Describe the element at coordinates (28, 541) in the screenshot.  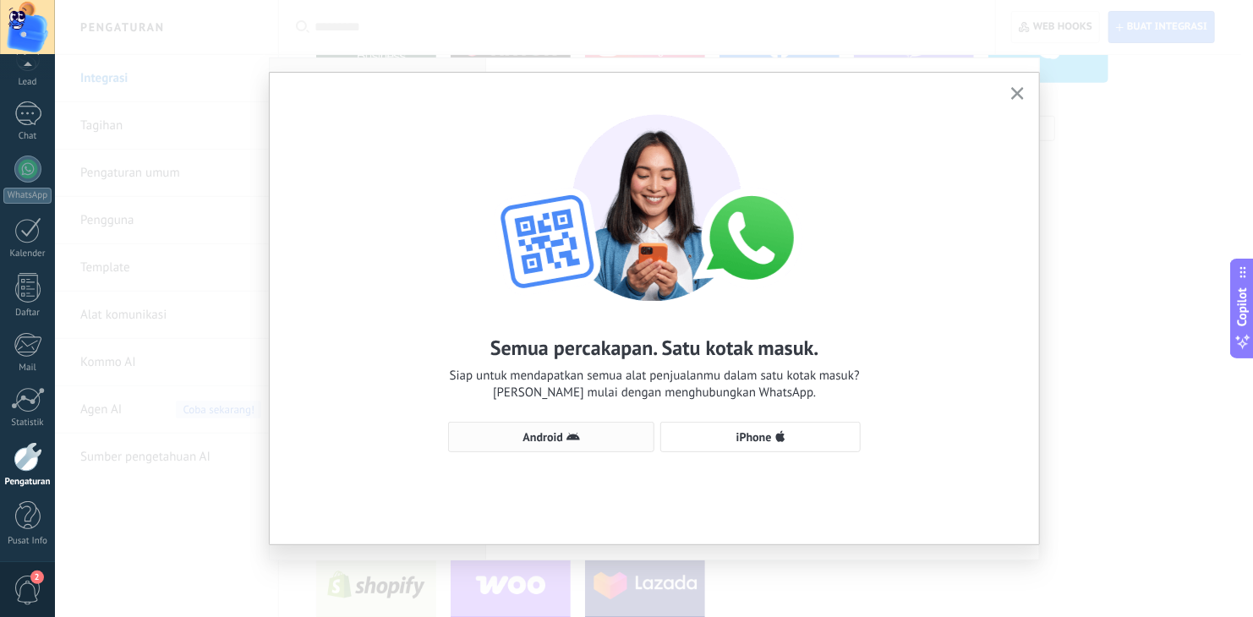
I see `div: Pusat Info` at that location.